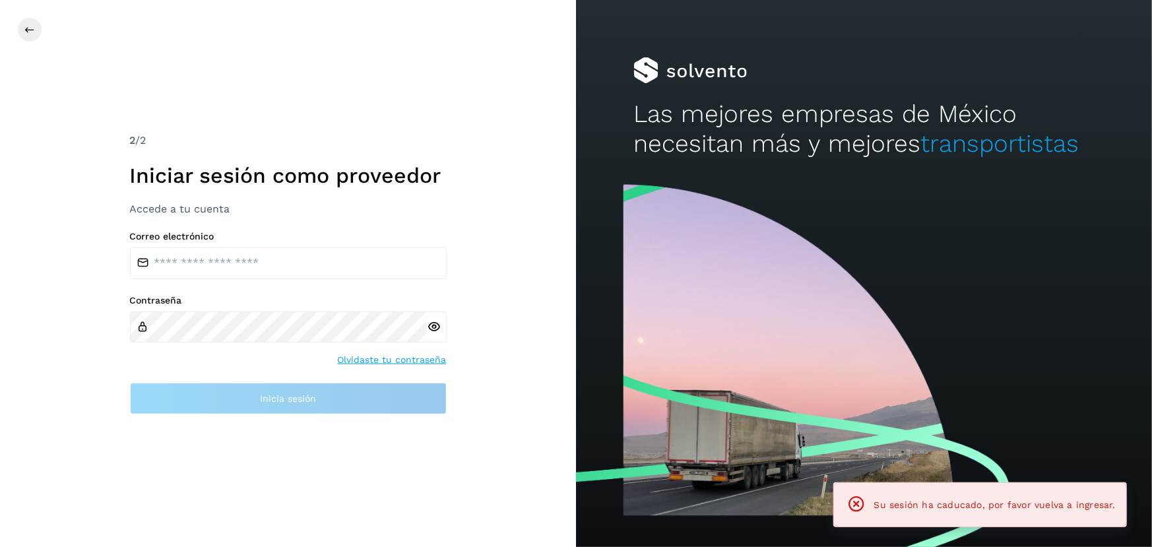 The height and width of the screenshot is (547, 1152). Describe the element at coordinates (288, 141) in the screenshot. I see `div: /2` at that location.